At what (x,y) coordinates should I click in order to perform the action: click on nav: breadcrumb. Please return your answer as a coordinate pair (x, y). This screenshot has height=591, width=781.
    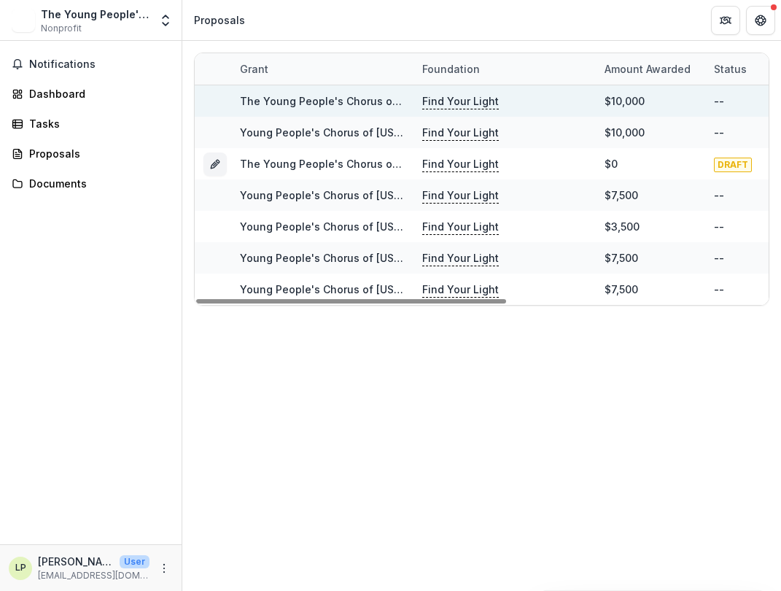
    Looking at the image, I should click on (220, 20).